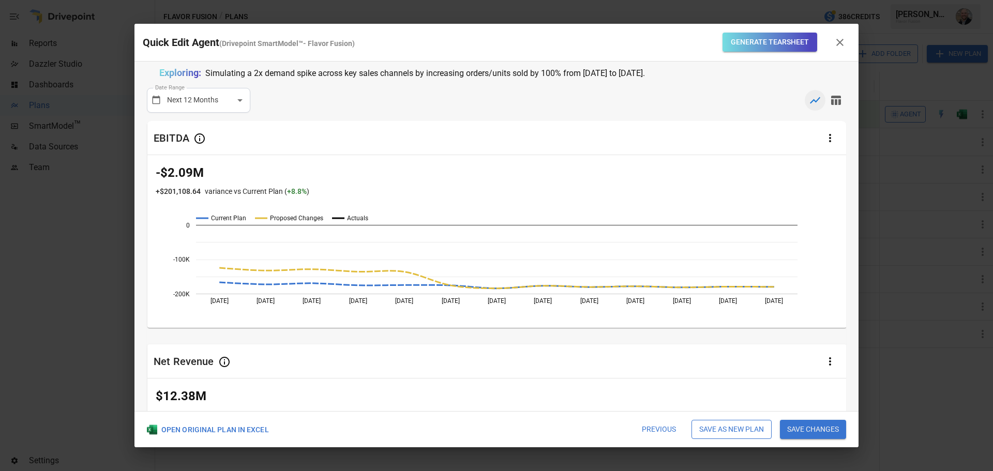 The width and height of the screenshot is (993, 471). What do you see at coordinates (659, 430) in the screenshot?
I see `button: Previous` at bounding box center [659, 430].